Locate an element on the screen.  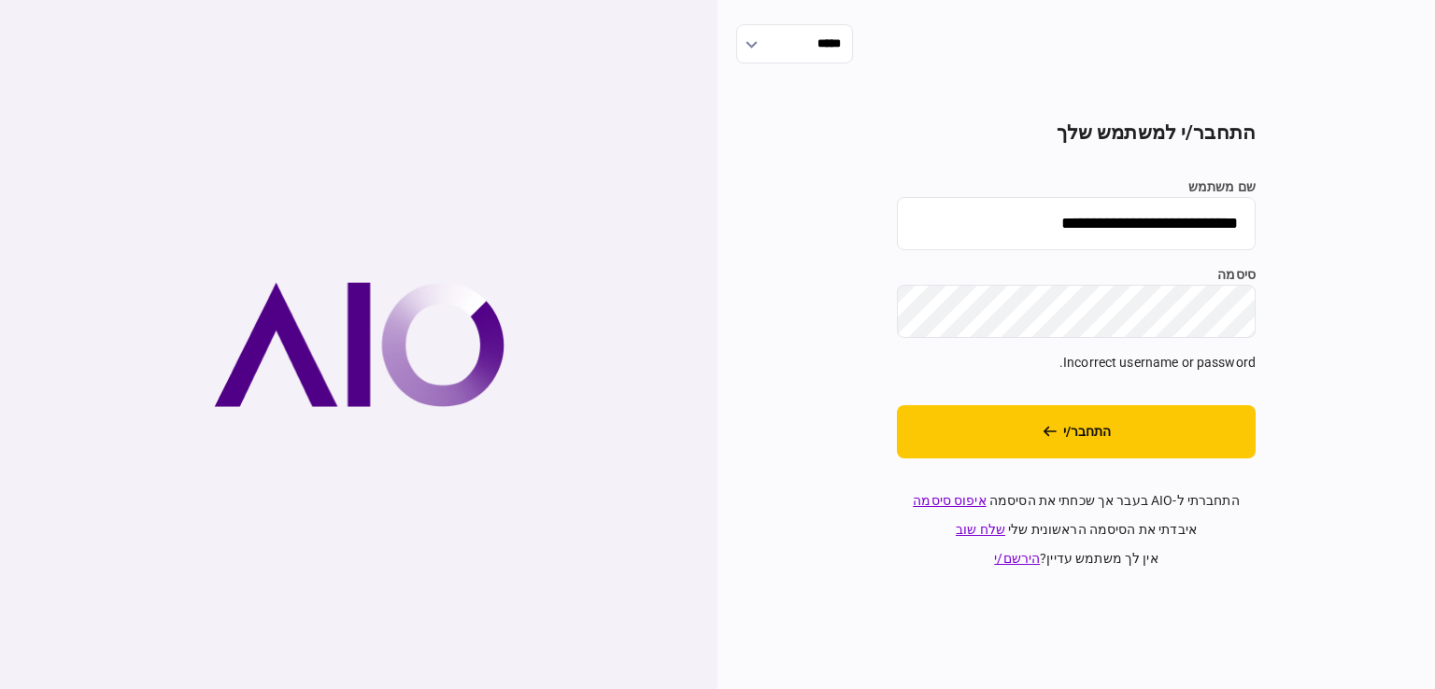
img: AIO company logo is located at coordinates (359, 345).